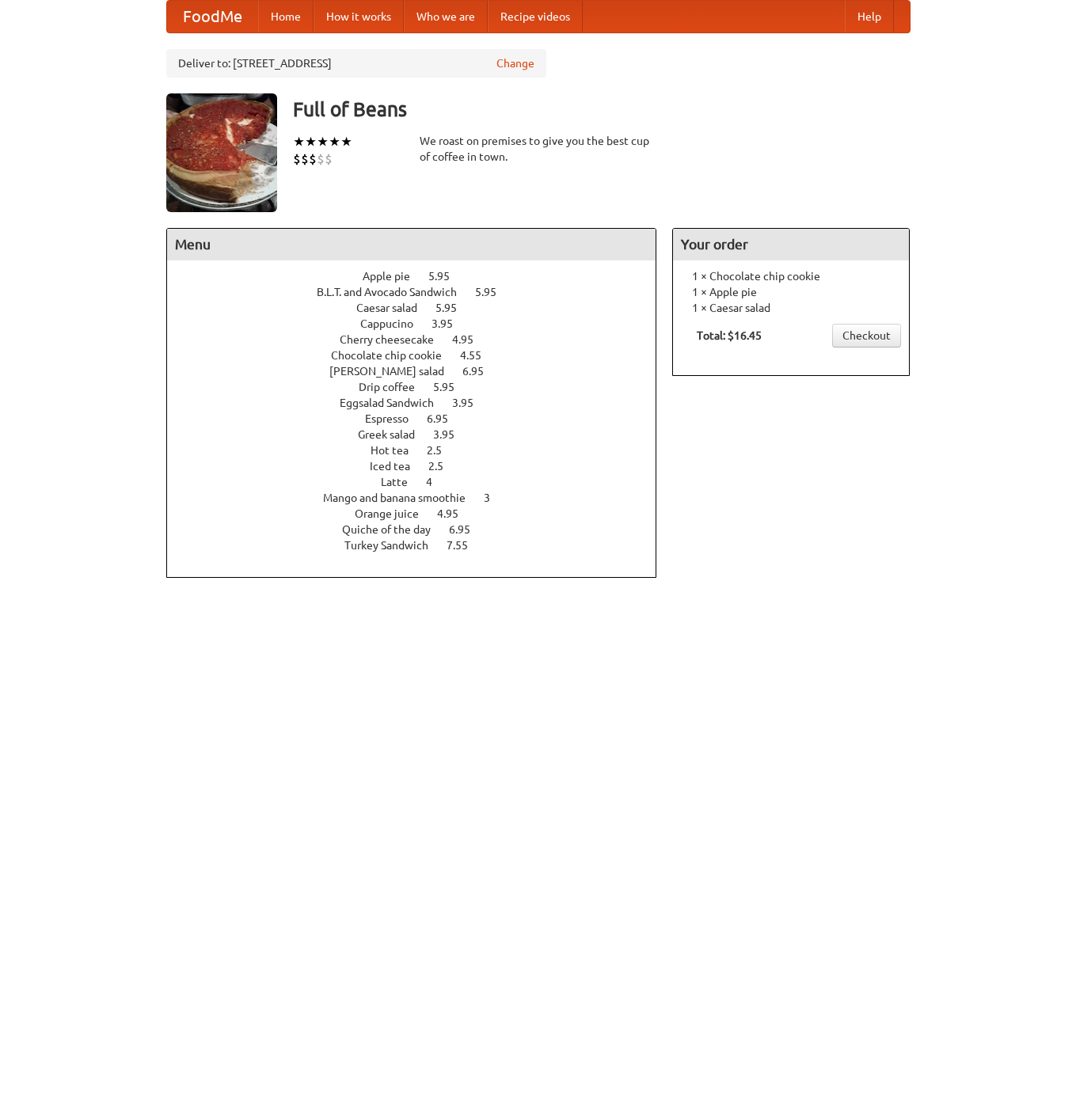 Image resolution: width=1076 pixels, height=1120 pixels. I want to click on a: Home, so click(286, 16).